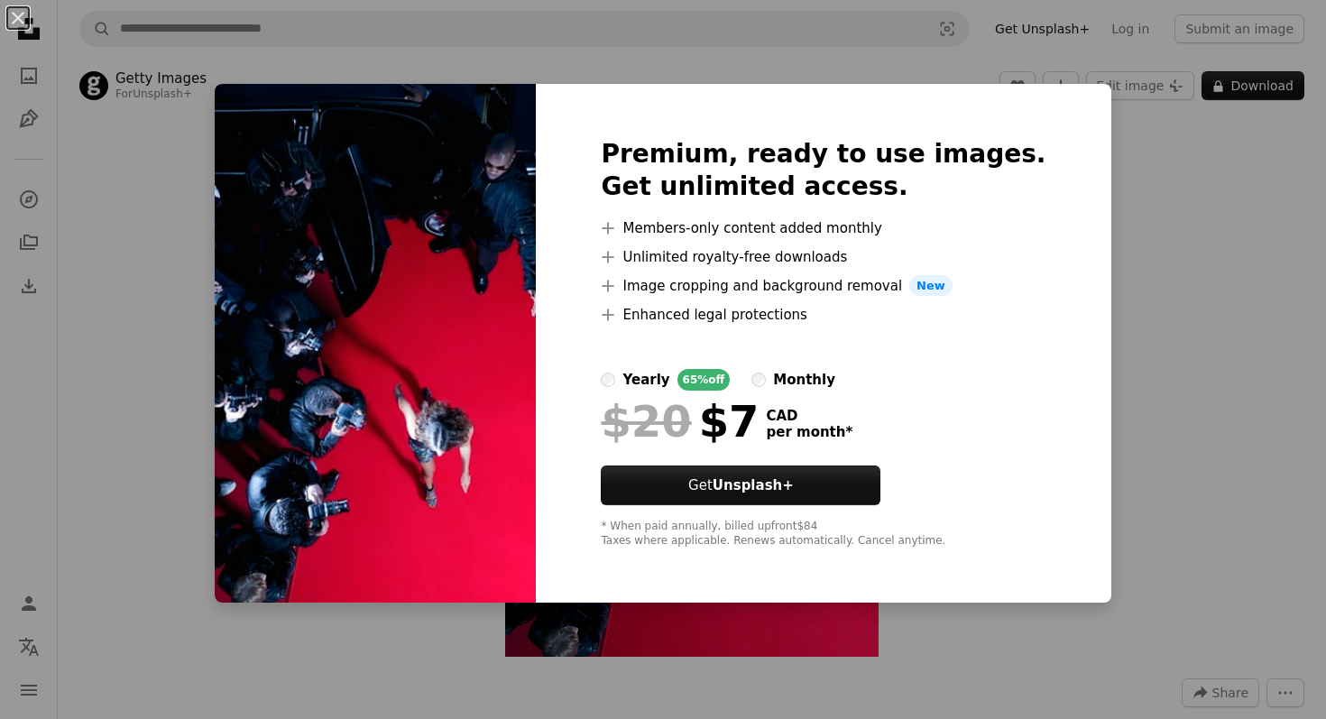 This screenshot has width=1326, height=719. What do you see at coordinates (931, 286) in the screenshot?
I see `span: New` at bounding box center [931, 286].